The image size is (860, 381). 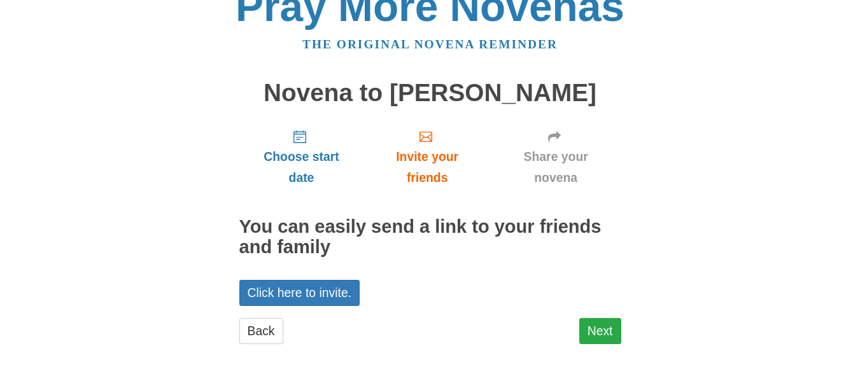 What do you see at coordinates (556, 167) in the screenshot?
I see `span: Share your novena` at bounding box center [556, 167].